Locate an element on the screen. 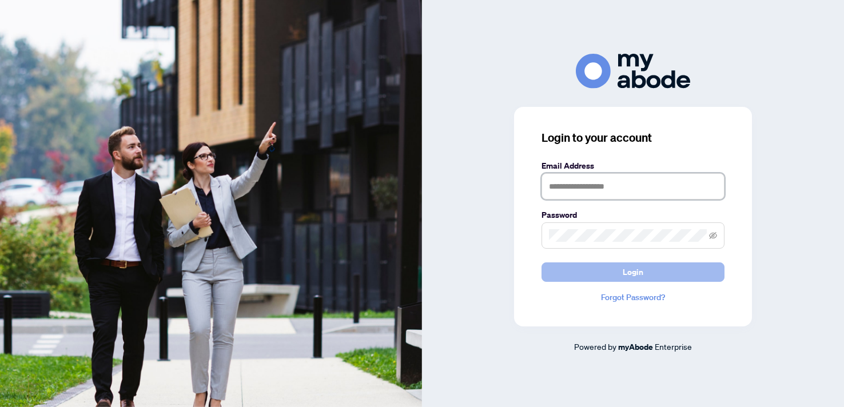 The height and width of the screenshot is (407, 844). span: Login is located at coordinates (633, 272).